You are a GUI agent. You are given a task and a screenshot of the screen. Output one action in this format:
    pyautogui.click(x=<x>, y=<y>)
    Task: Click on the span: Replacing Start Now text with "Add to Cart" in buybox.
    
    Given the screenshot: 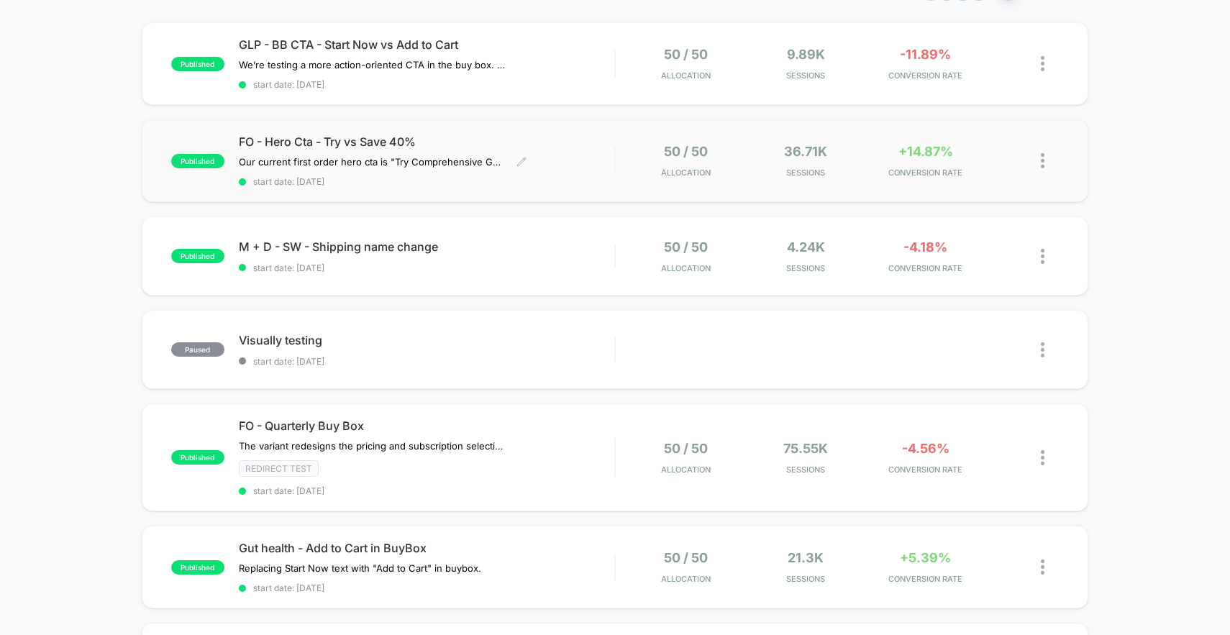 What is the action you would take?
    pyautogui.click(x=360, y=568)
    